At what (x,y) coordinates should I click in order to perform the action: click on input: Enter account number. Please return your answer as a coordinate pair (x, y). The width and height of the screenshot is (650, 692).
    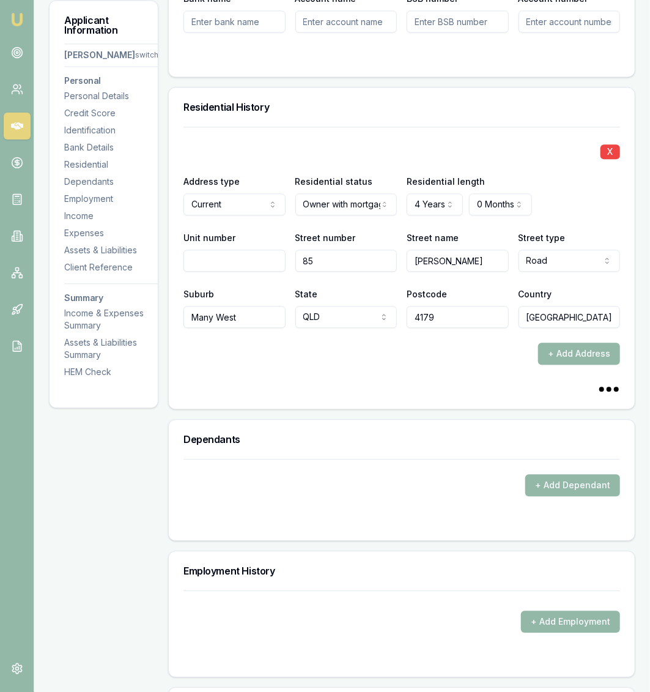
    Looking at the image, I should click on (570, 21).